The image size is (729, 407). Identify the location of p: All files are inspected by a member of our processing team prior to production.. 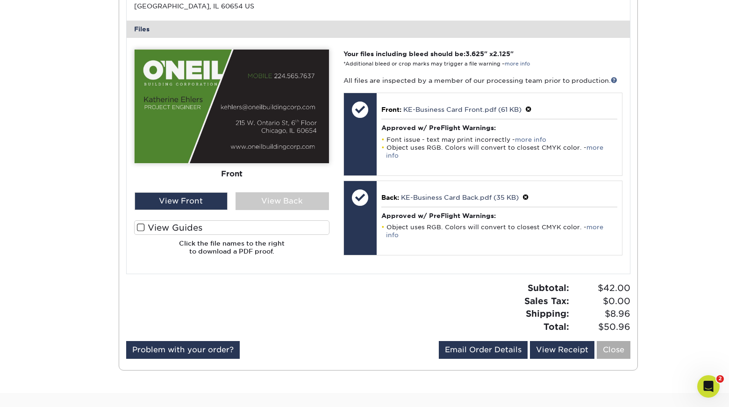
(483, 80).